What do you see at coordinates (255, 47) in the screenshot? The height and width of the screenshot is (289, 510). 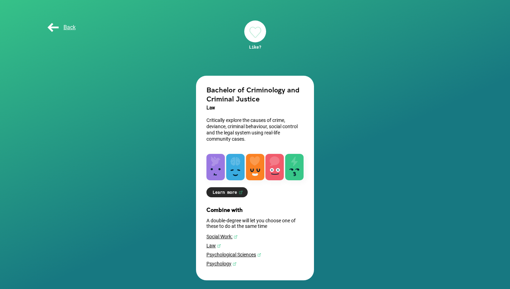 I see `div: Like?` at bounding box center [255, 47].